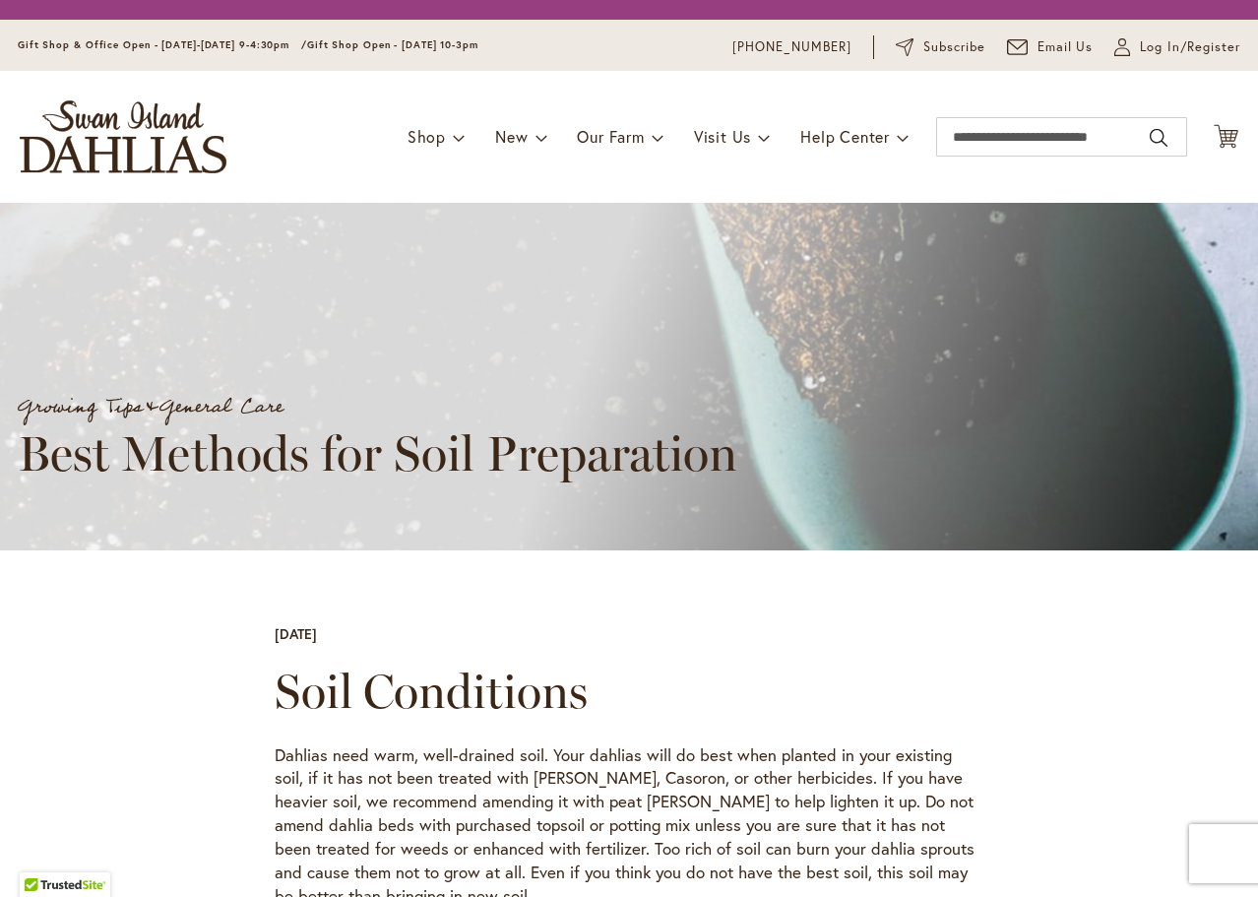 The width and height of the screenshot is (1258, 897). What do you see at coordinates (426, 136) in the screenshot?
I see `span: Shop` at bounding box center [426, 136].